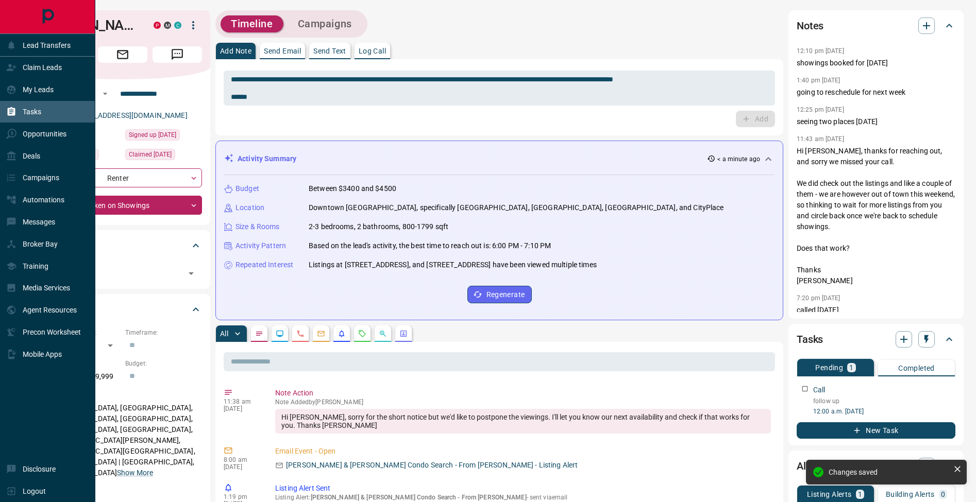  What do you see at coordinates (167, 25) in the screenshot?
I see `div: mrloft.ca` at bounding box center [167, 25].